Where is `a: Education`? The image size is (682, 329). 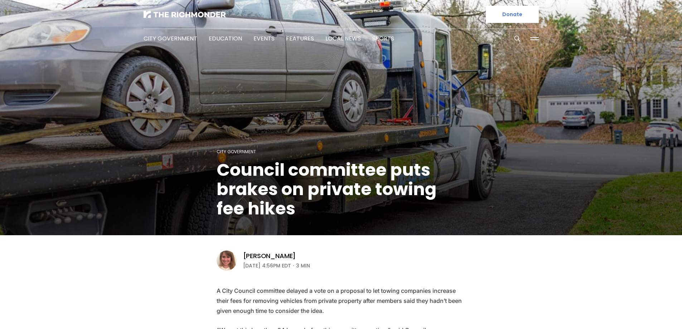 a: Education is located at coordinates (225, 38).